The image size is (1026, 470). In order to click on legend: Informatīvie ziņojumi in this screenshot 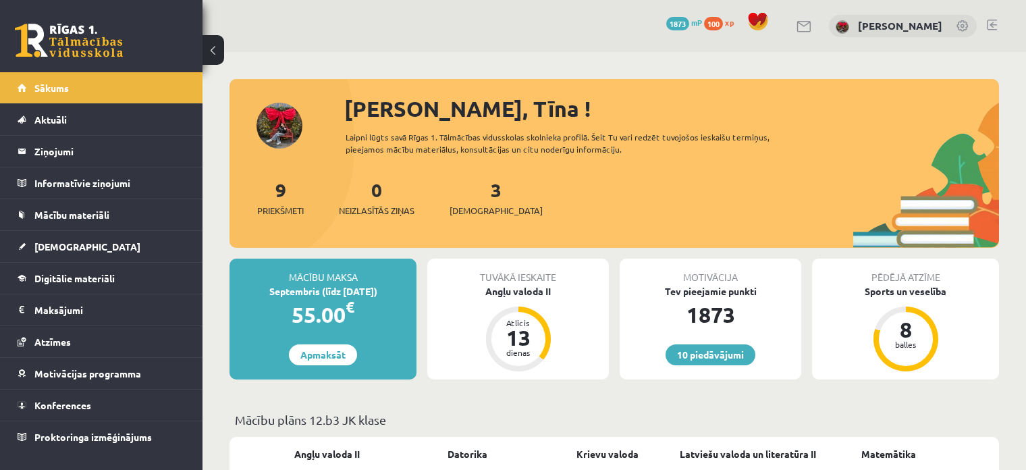, I will do `click(110, 183)`.